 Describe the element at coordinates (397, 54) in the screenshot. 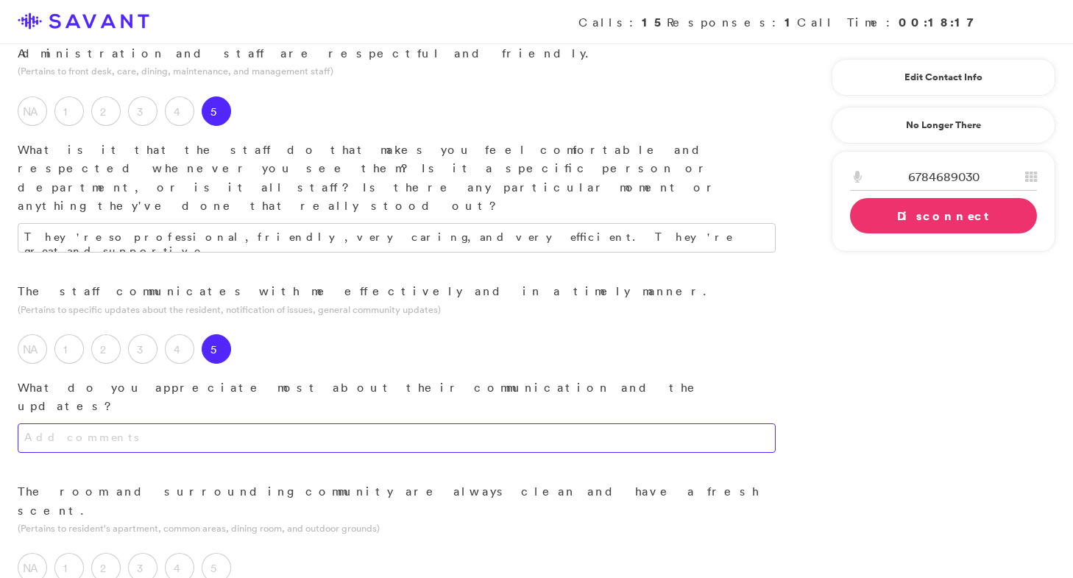

I see `p: Administration and staff are respectful and friendly.` at that location.